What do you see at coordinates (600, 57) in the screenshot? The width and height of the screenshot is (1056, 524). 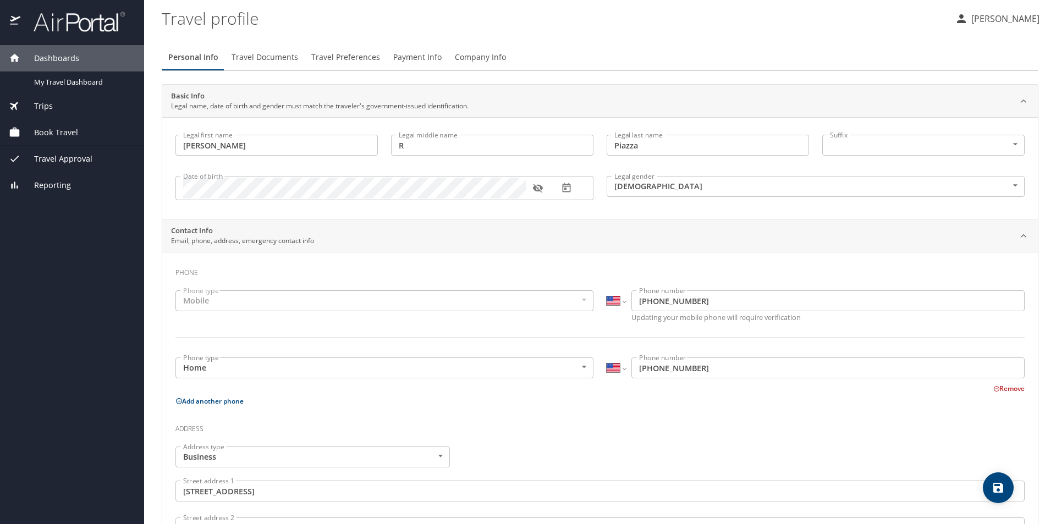 I see `div: Profile` at bounding box center [600, 57].